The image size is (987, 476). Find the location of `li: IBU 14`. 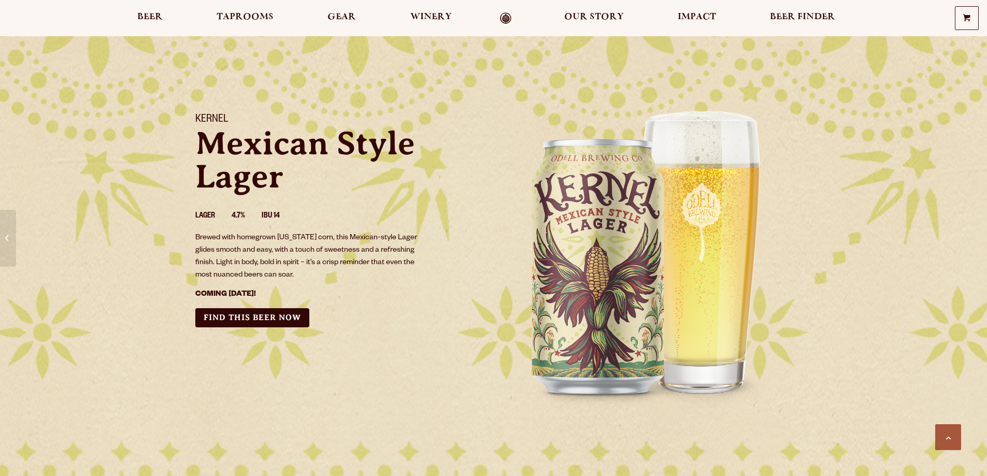

li: IBU 14 is located at coordinates (279, 217).